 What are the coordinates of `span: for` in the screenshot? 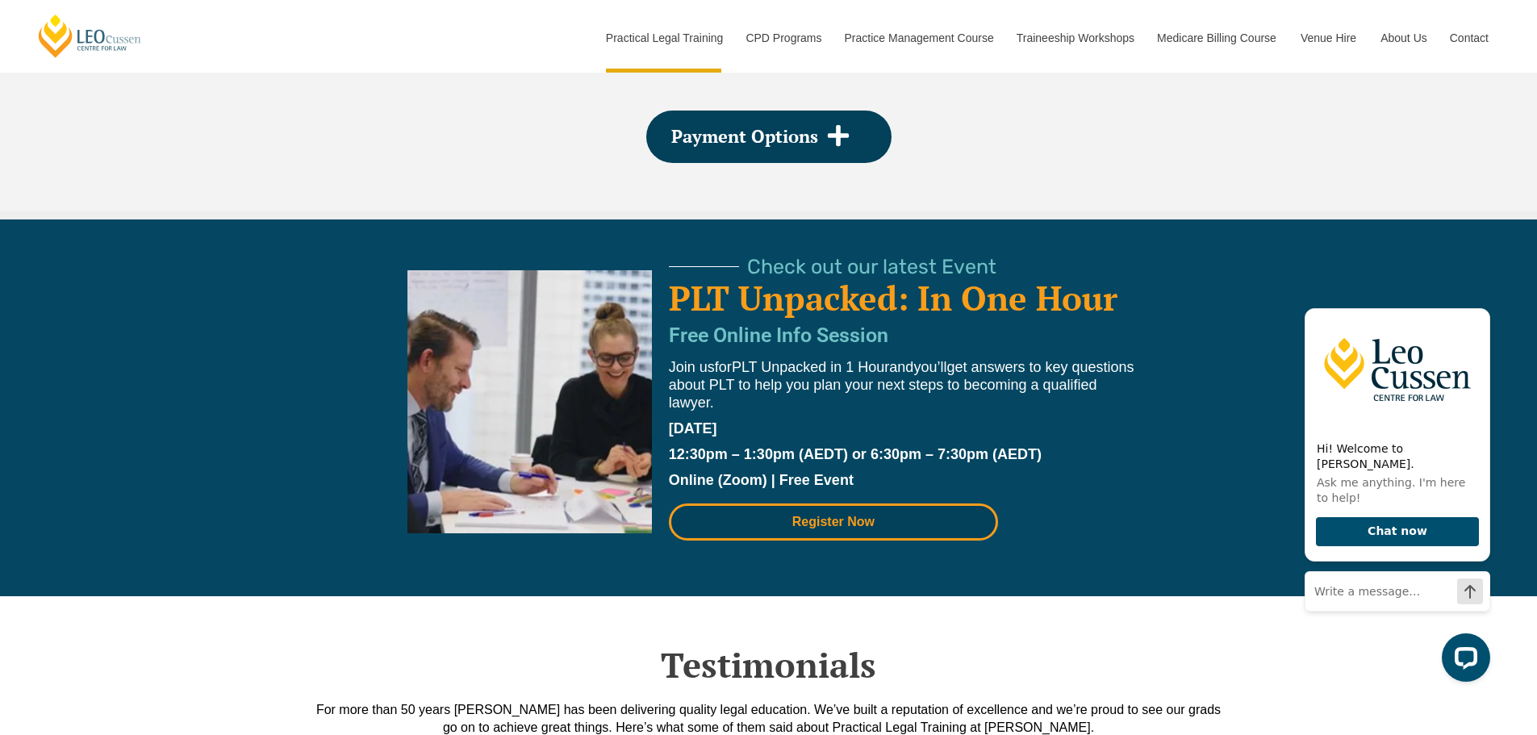 It's located at (723, 367).